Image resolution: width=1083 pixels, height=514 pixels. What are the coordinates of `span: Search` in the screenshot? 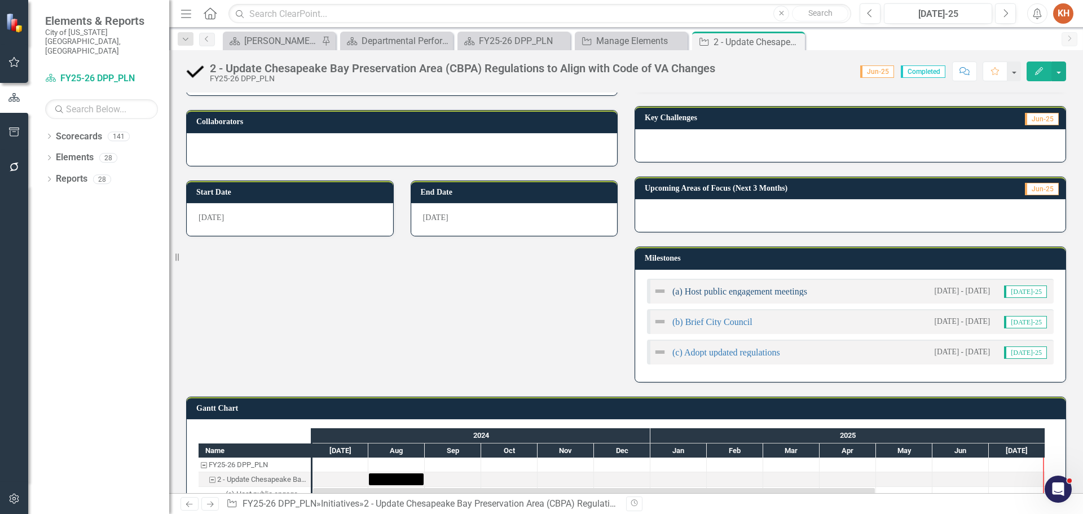 It's located at (820, 13).